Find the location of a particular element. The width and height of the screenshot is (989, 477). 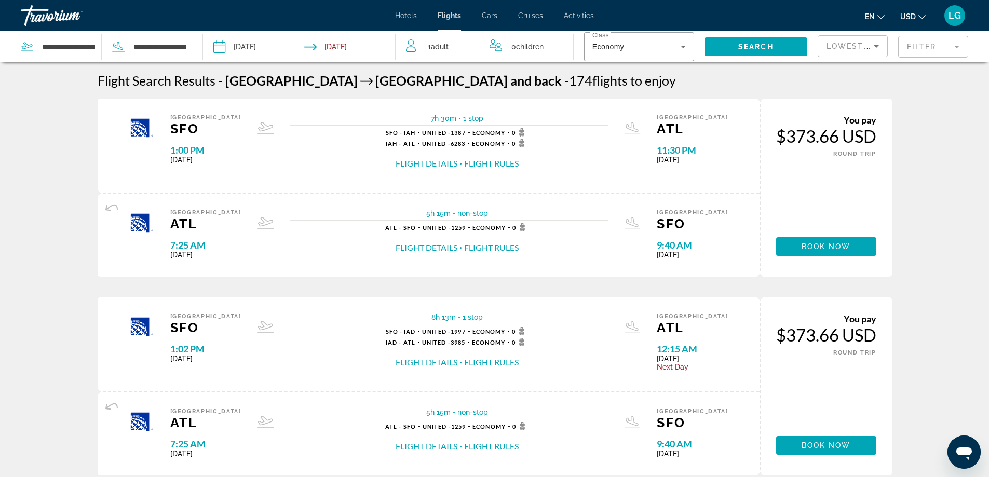

span: Cruises is located at coordinates (530, 16).